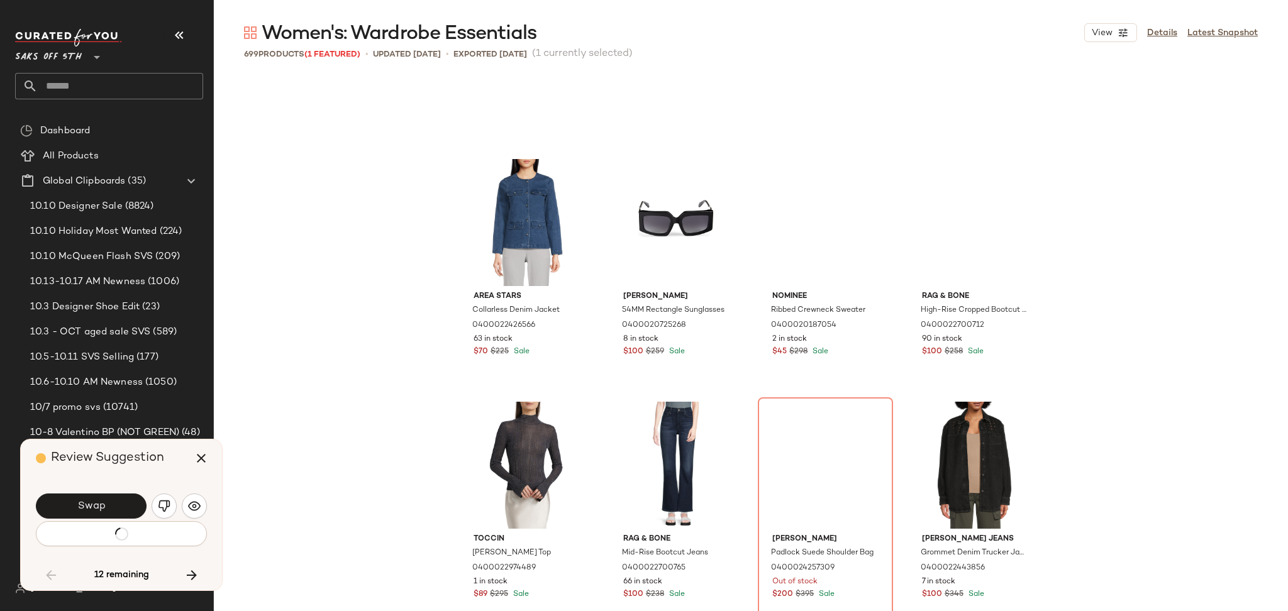 The height and width of the screenshot is (611, 1288). What do you see at coordinates (499, 352) in the screenshot?
I see `span: $225` at bounding box center [499, 352].